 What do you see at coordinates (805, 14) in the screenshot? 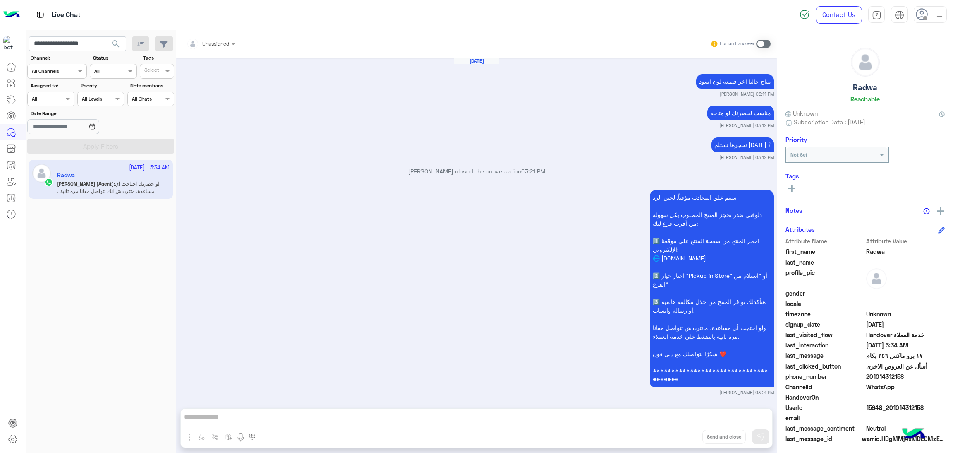
I see `img: spinner` at bounding box center [805, 14].